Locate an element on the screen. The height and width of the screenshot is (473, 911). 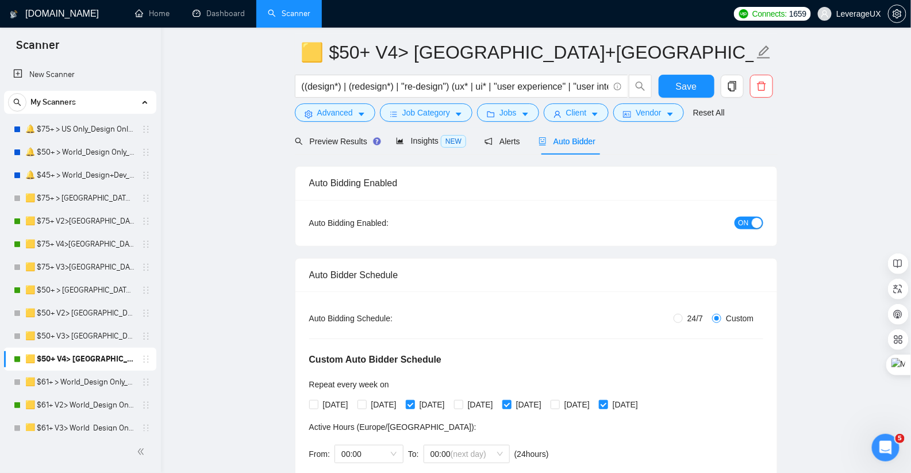
div: Auto Bidding Schedule: is located at coordinates (384, 318).